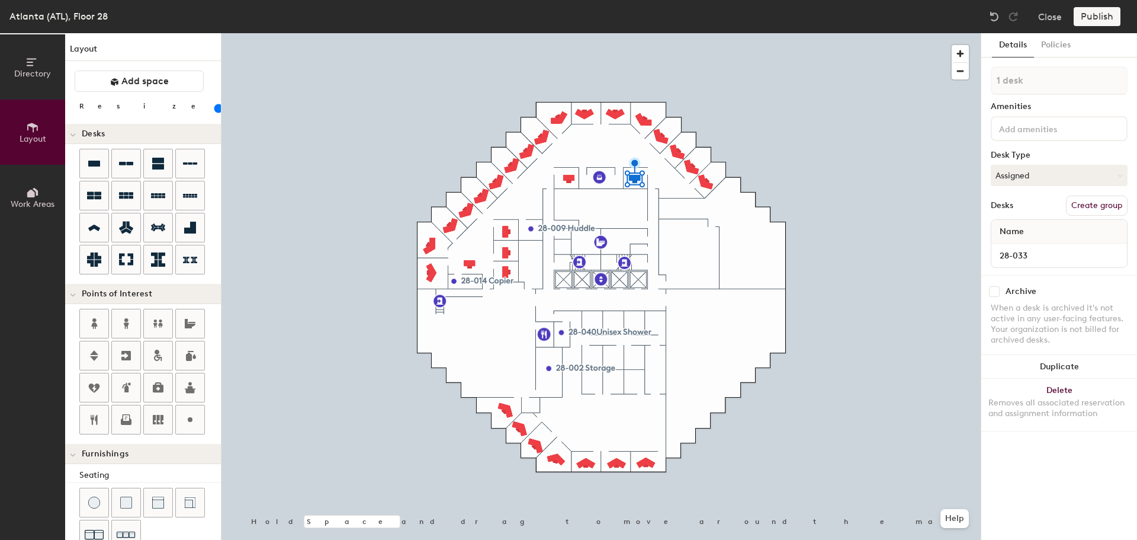  I want to click on img: Undo, so click(995, 17).